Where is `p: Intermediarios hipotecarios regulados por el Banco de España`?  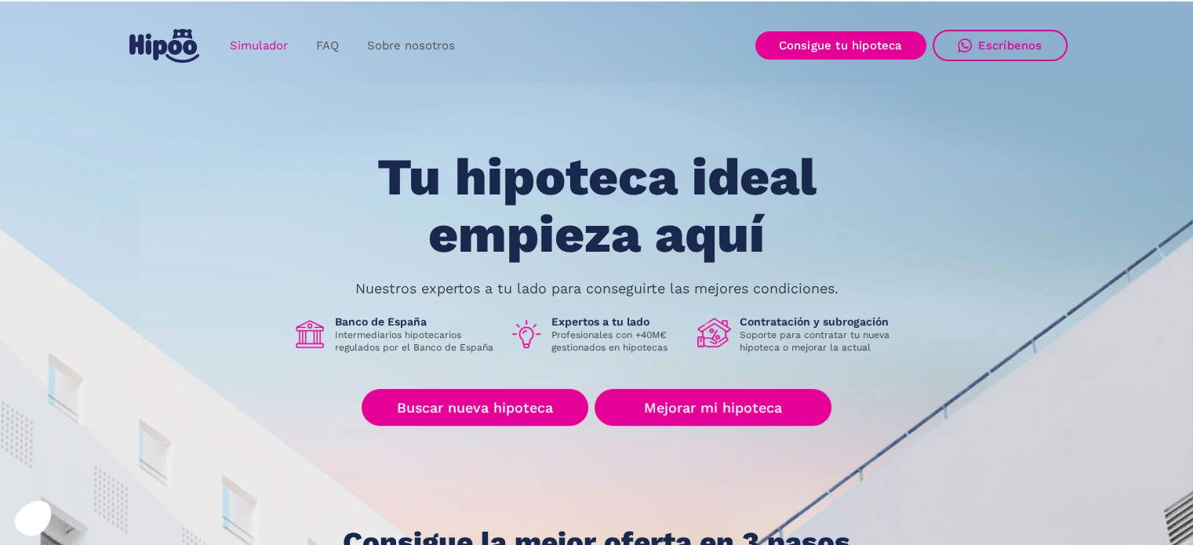
p: Intermediarios hipotecarios regulados por el Banco de España is located at coordinates (416, 341).